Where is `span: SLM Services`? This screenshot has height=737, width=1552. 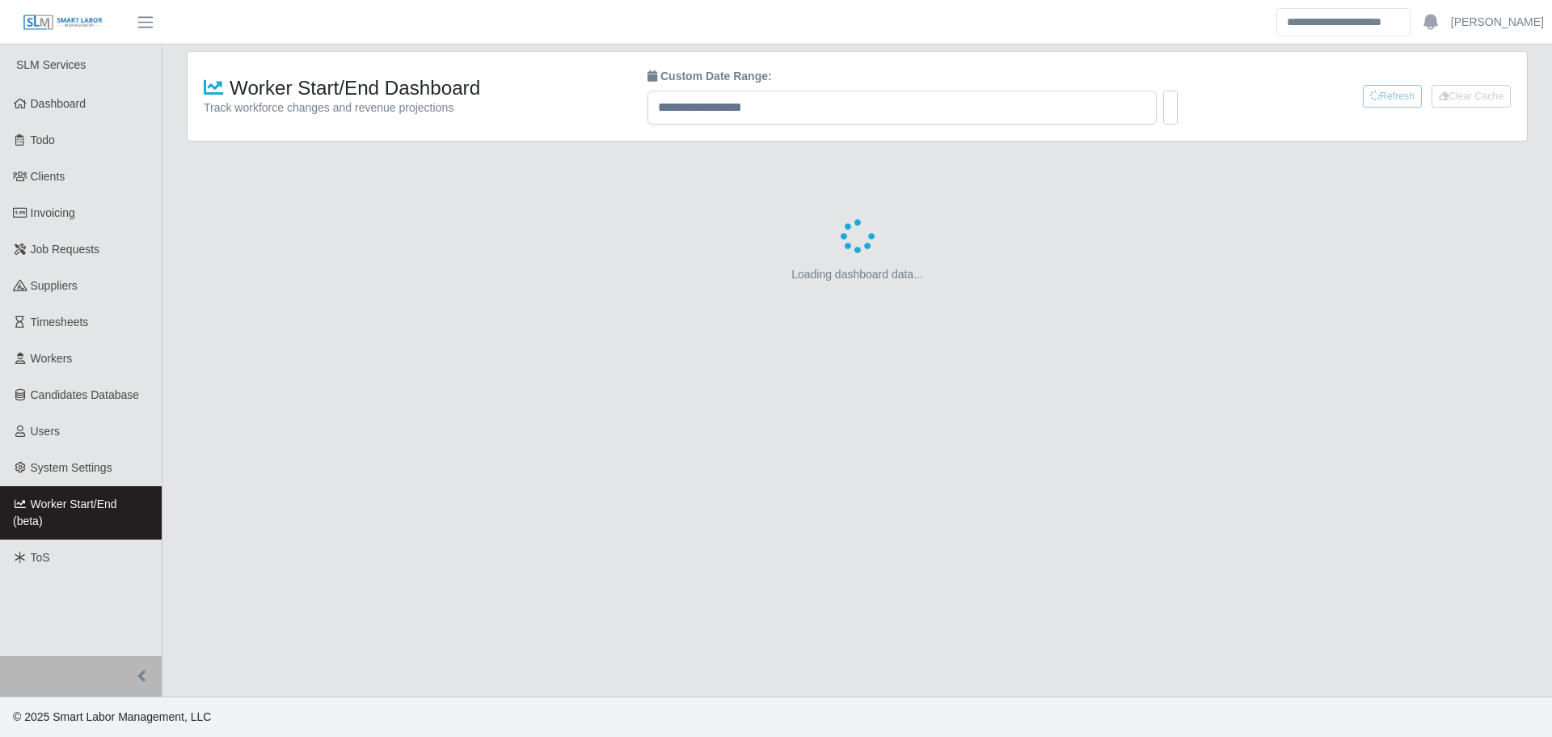
span: SLM Services is located at coordinates (51, 65).